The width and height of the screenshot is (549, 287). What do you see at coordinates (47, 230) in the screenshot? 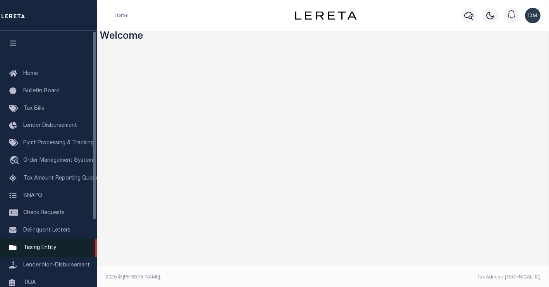
I see `span: Delinquent Letters` at bounding box center [47, 230].